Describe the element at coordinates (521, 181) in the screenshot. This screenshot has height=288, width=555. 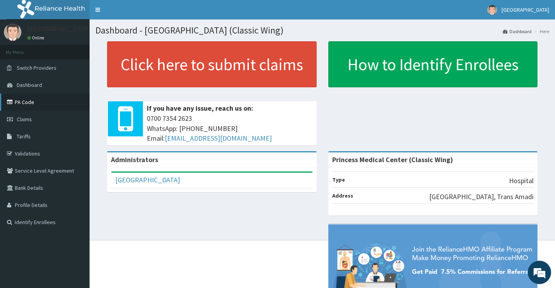
I see `p: Hospital` at that location.